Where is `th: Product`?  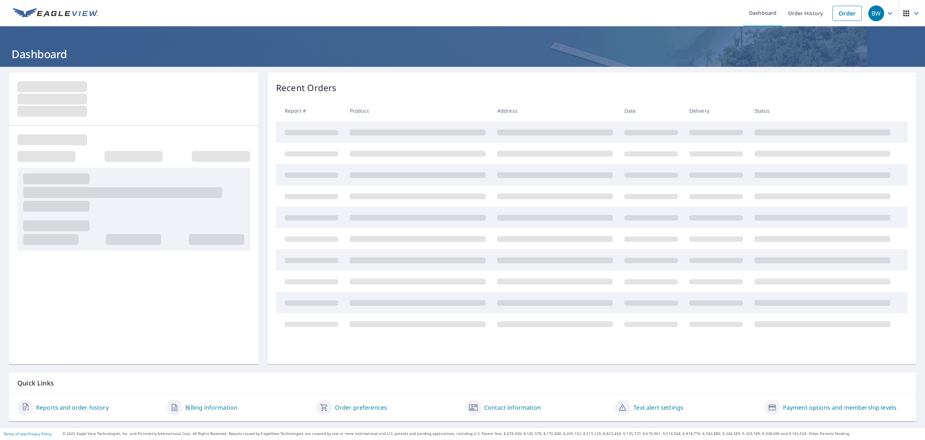 th: Product is located at coordinates (418, 111).